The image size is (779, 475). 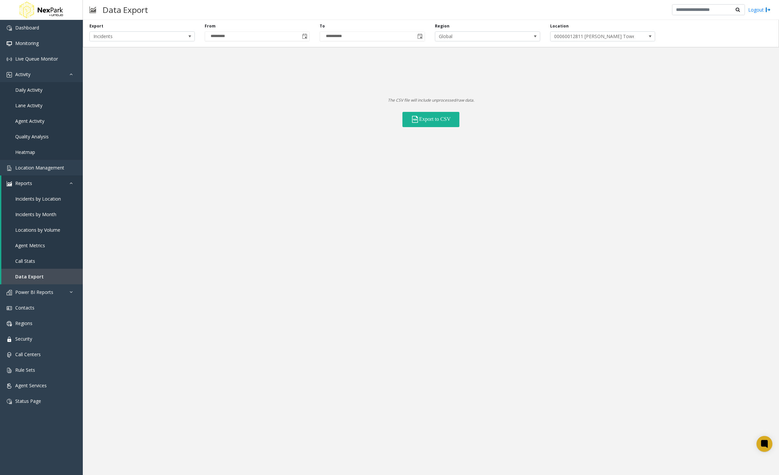 I want to click on span: Call Stats, so click(x=25, y=261).